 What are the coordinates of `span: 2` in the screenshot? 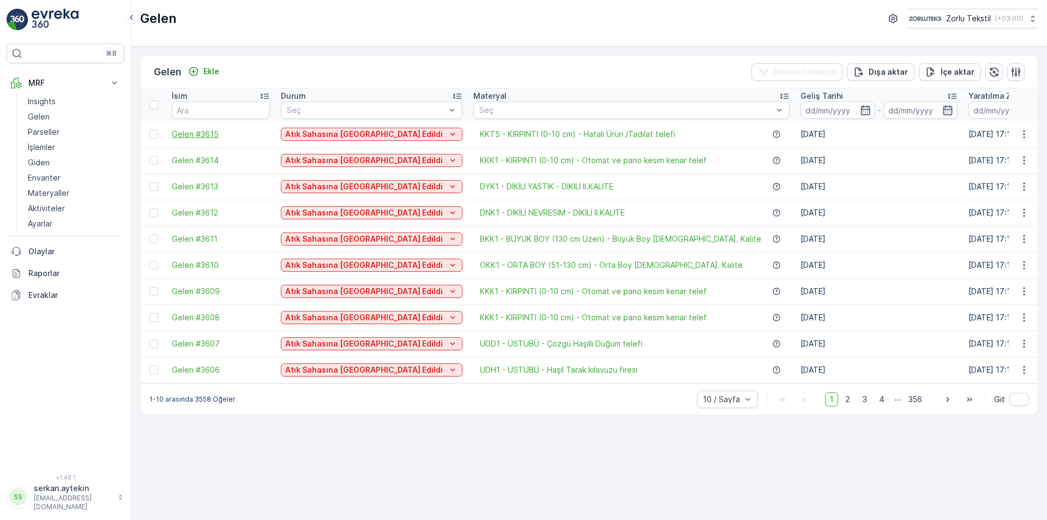 It's located at (848, 399).